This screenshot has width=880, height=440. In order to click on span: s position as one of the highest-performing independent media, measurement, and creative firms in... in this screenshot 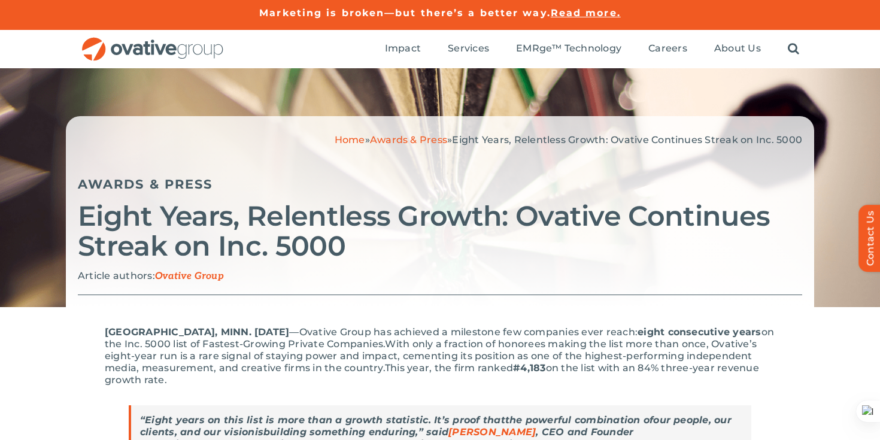, I will do `click(429, 362)`.